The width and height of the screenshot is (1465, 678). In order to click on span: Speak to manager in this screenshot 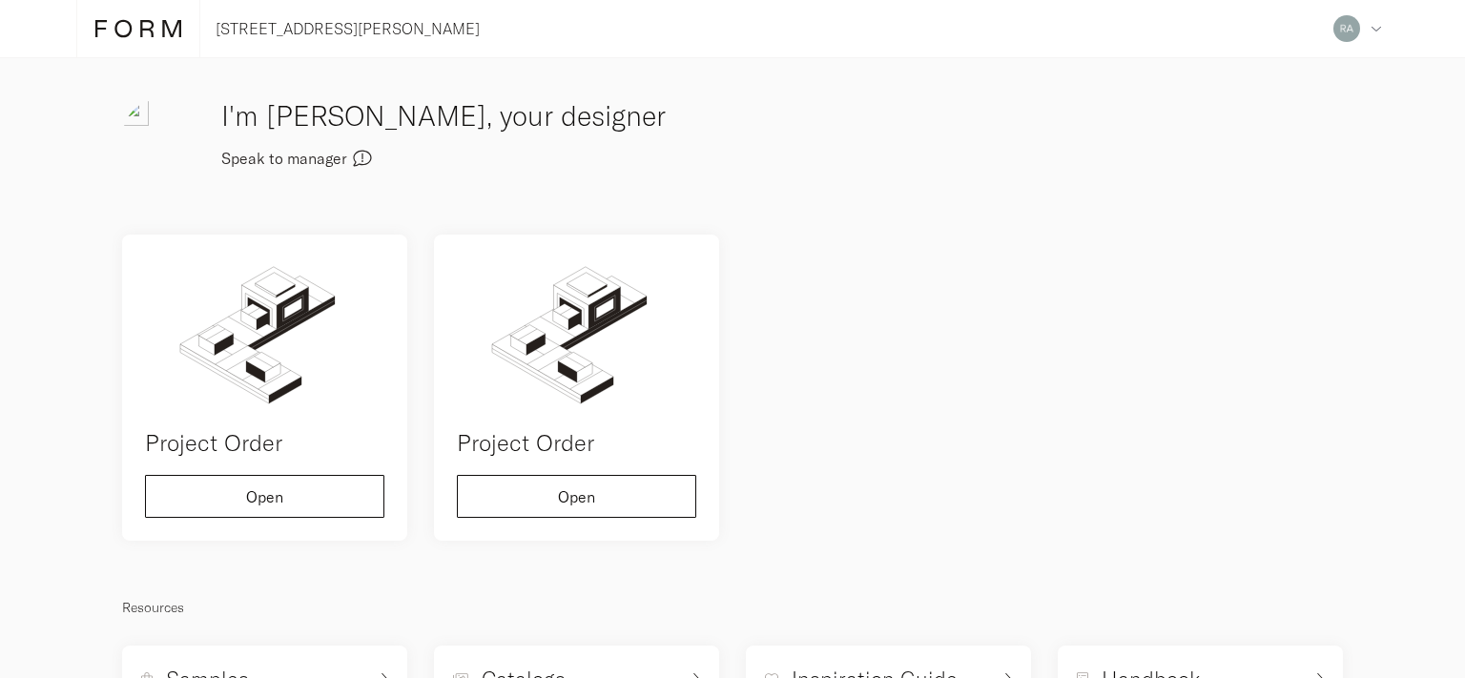, I will do `click(284, 158)`.